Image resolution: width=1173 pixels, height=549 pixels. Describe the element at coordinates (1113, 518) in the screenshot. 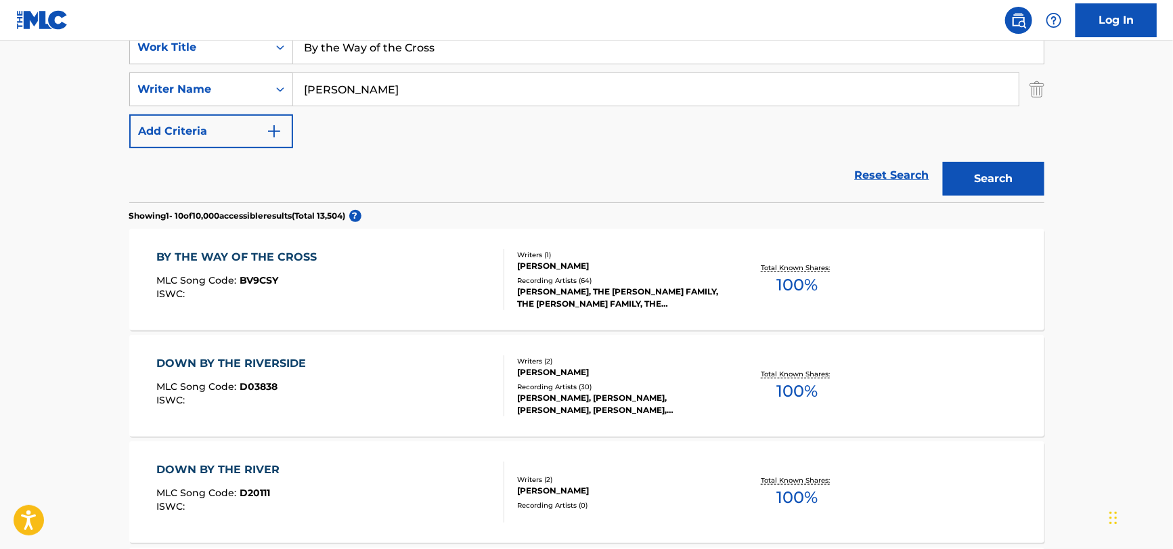

I see `div: Drag` at that location.